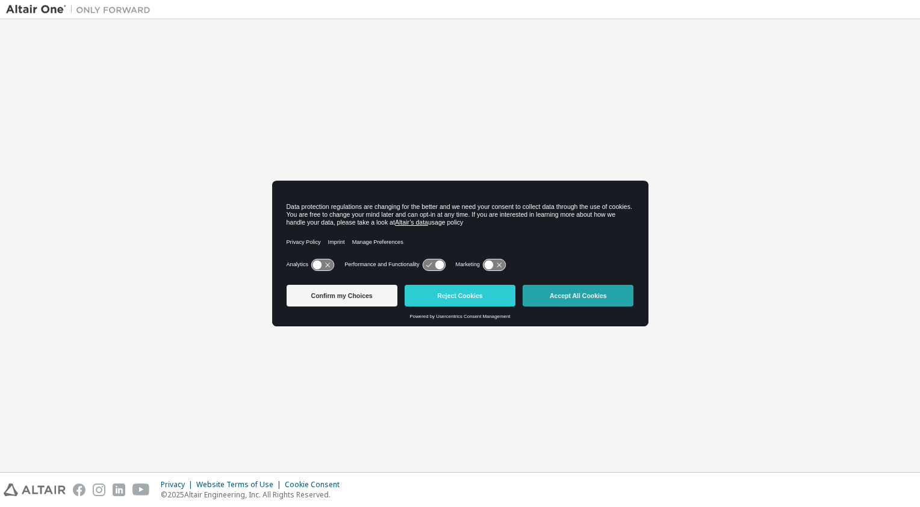 The height and width of the screenshot is (507, 920). I want to click on div: Website Terms of Use, so click(240, 485).